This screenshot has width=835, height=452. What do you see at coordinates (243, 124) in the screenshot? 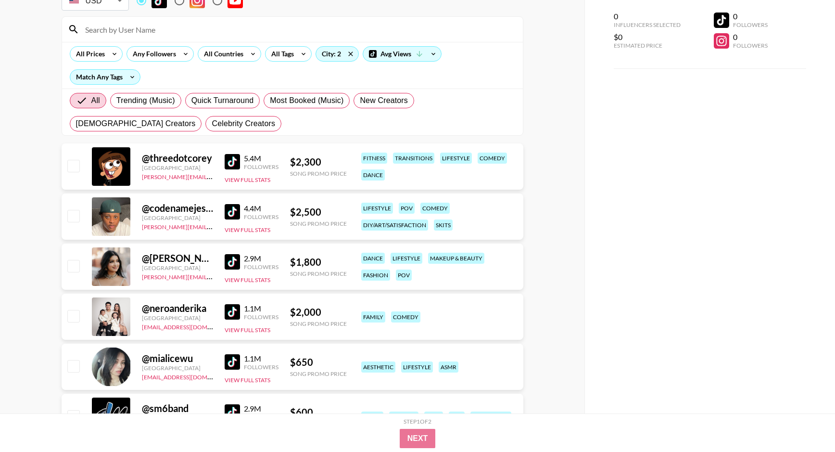
I see `span: Celebrity Creators` at bounding box center [243, 124].